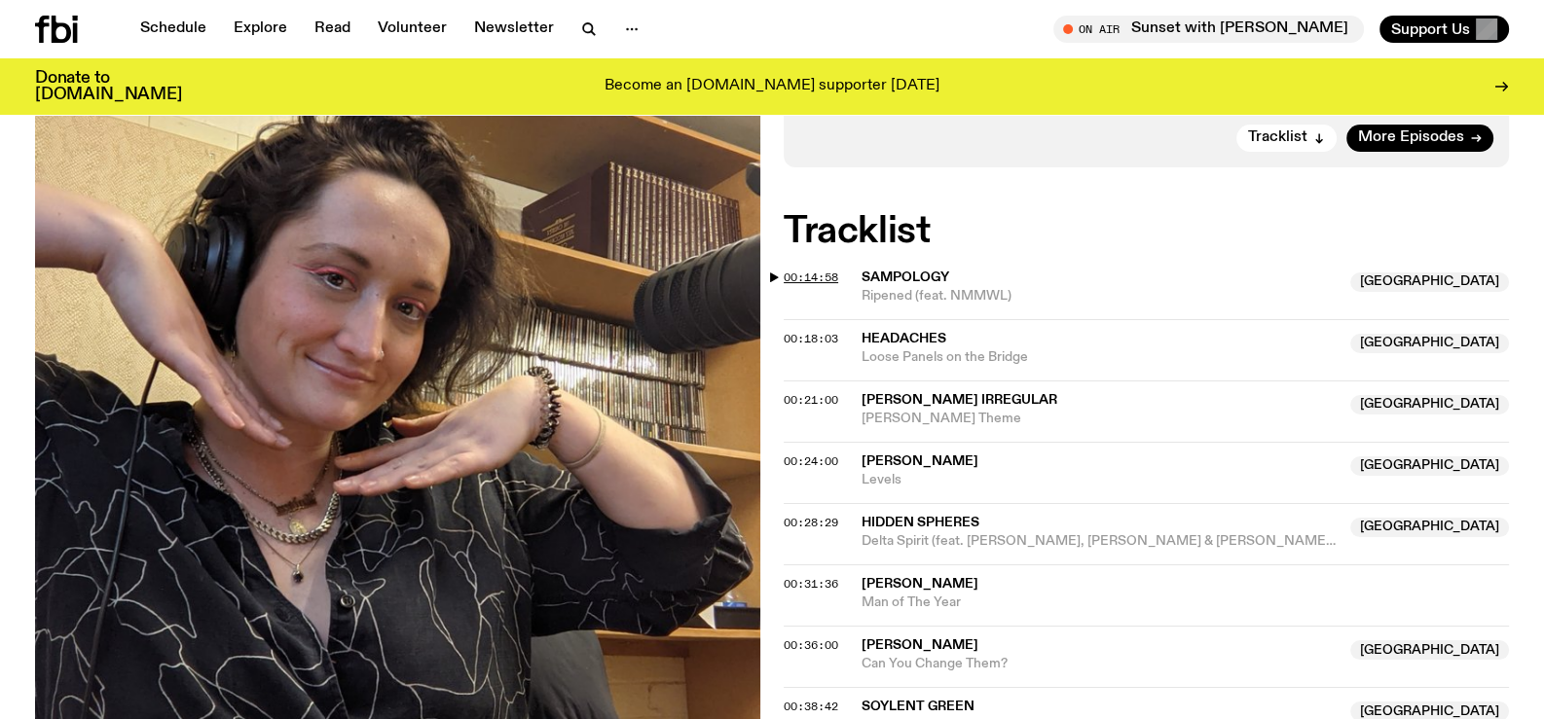 Image resolution: width=1544 pixels, height=719 pixels. Describe the element at coordinates (811, 645) in the screenshot. I see `span: 00:36:00` at that location.